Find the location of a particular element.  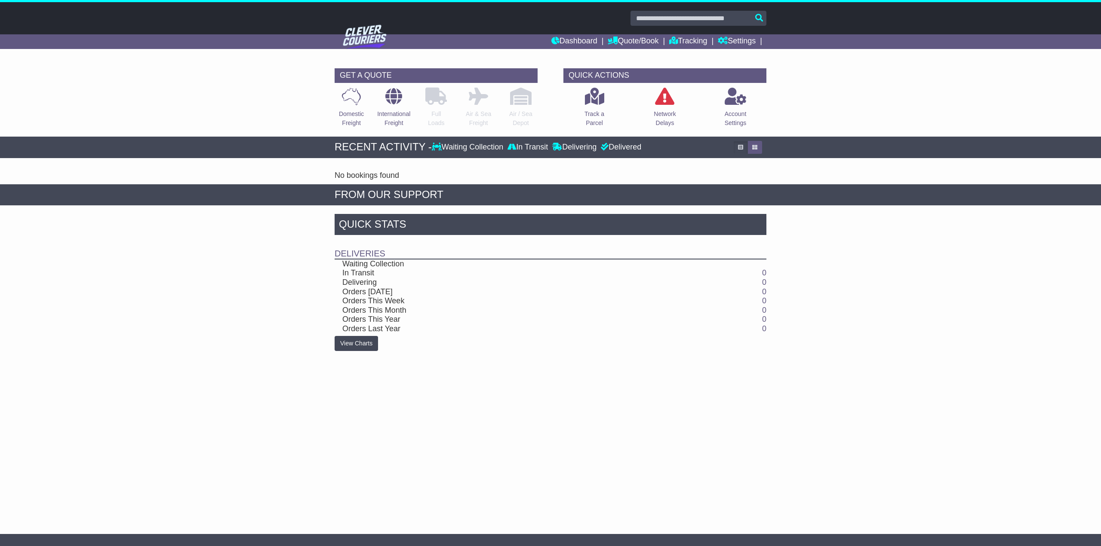

a: Settings is located at coordinates (736, 42).